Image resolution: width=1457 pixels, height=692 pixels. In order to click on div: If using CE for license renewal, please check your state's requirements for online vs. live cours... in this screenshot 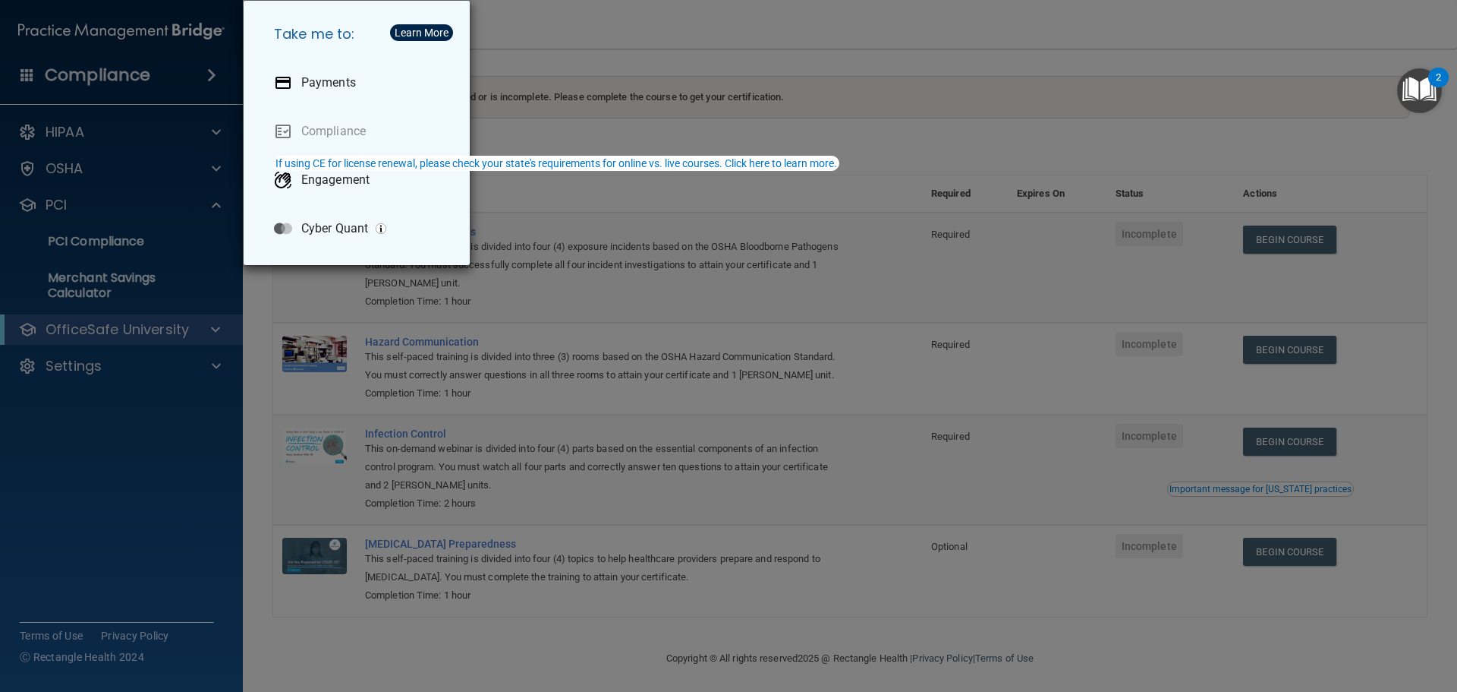, I will do `click(556, 163)`.